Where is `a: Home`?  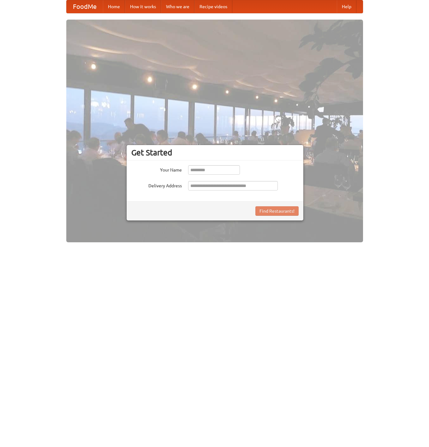 a: Home is located at coordinates (114, 7).